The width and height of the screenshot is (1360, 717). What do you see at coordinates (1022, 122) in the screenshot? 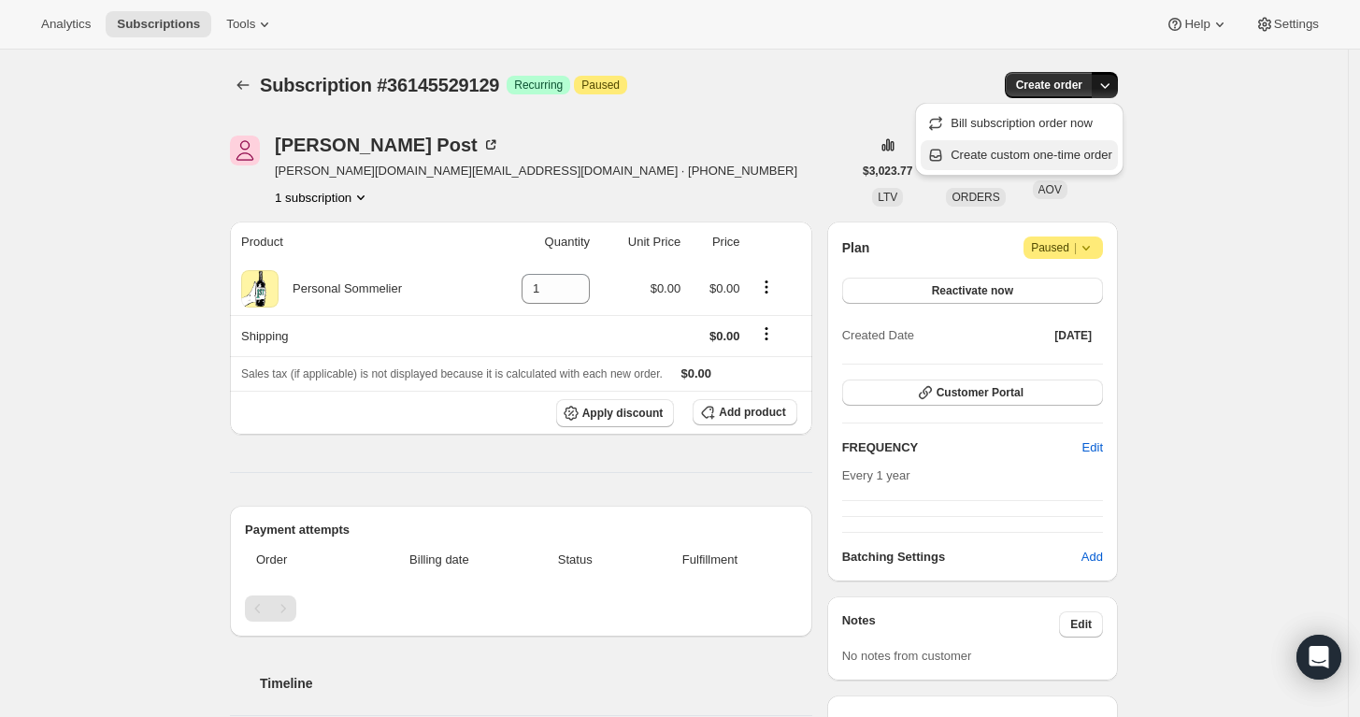
I see `span: Bill subscription order now` at bounding box center [1022, 122].